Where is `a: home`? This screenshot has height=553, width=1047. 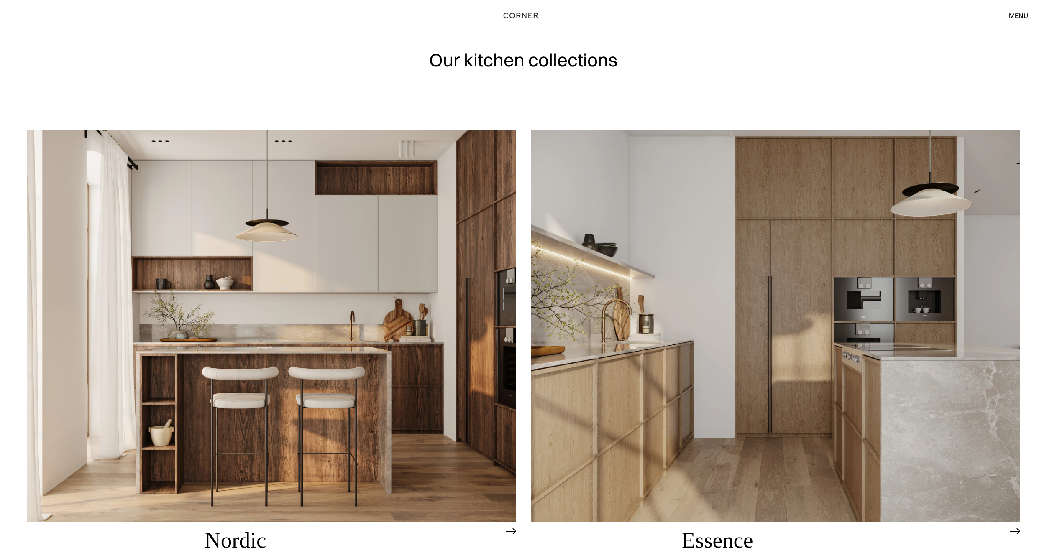 a: home is located at coordinates (523, 15).